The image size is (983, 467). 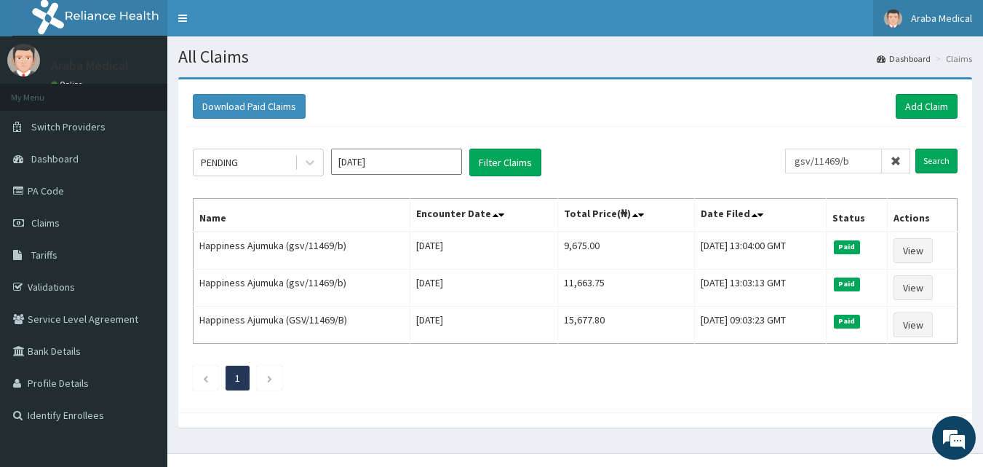 What do you see at coordinates (760, 215) in the screenshot?
I see `th: Date Filed` at bounding box center [760, 215].